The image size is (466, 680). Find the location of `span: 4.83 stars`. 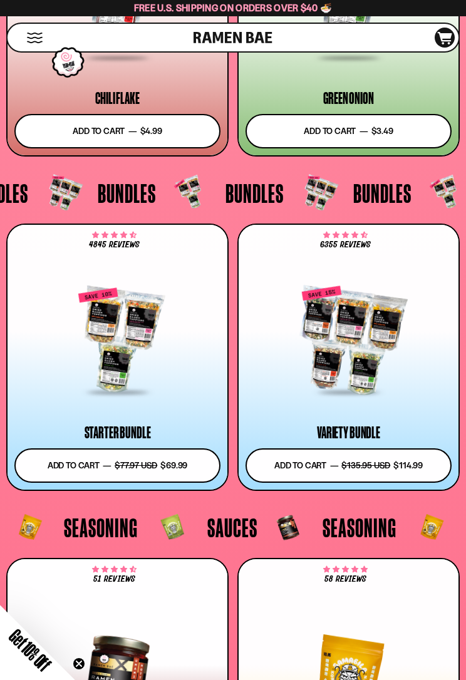

span: 4.83 stars is located at coordinates (345, 570).